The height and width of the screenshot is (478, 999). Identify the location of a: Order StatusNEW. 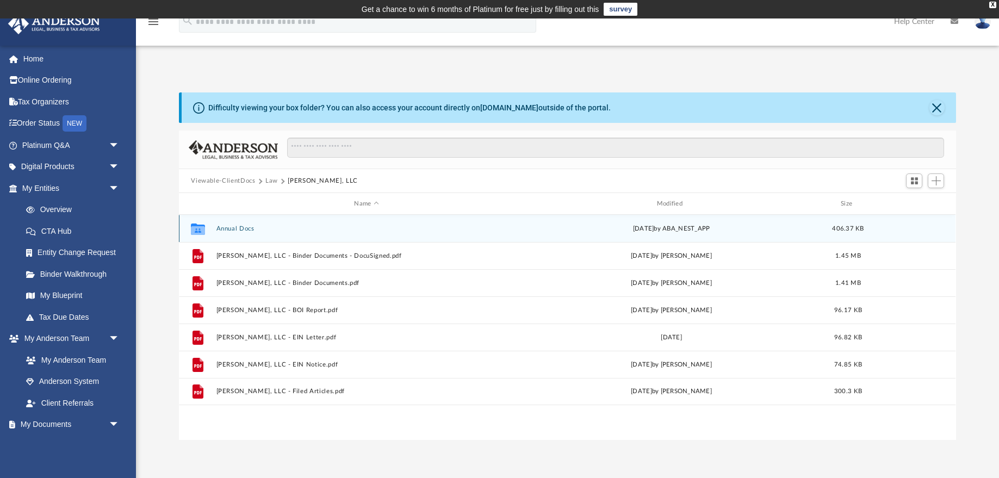
(72, 124).